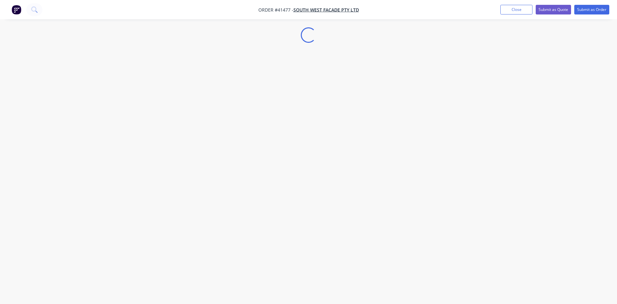 This screenshot has height=304, width=617. What do you see at coordinates (326, 10) in the screenshot?
I see `span: South West Facade Pty Ltd` at bounding box center [326, 10].